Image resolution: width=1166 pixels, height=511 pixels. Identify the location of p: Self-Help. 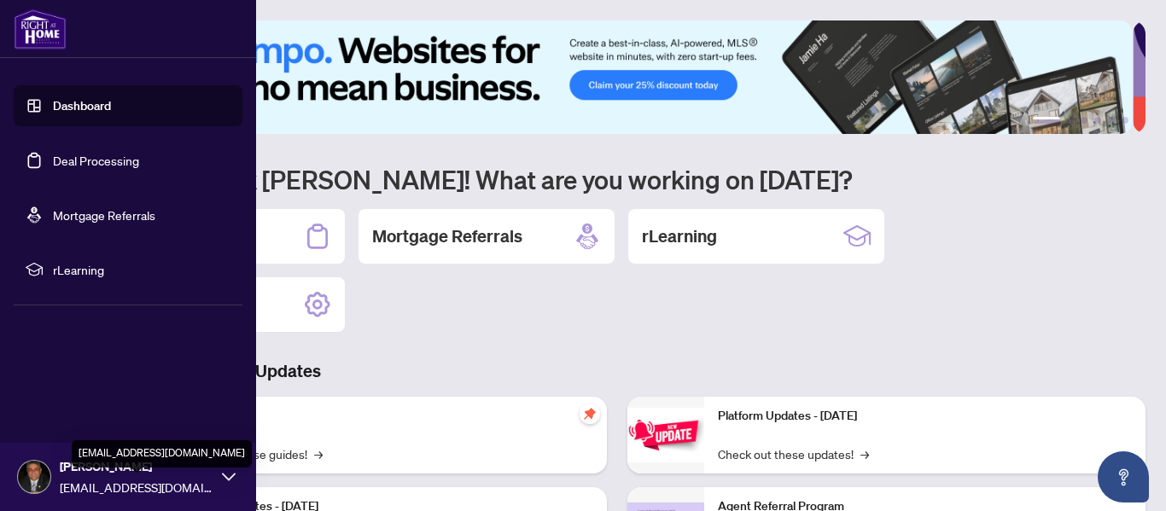
(386, 416).